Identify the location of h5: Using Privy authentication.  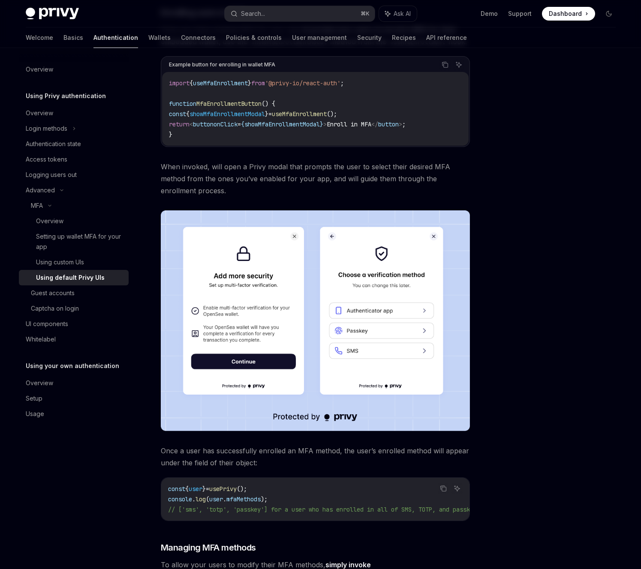
(66, 96).